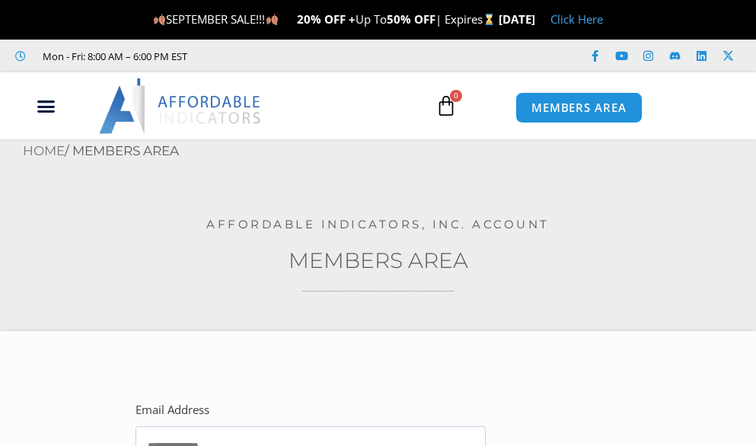 The width and height of the screenshot is (756, 446). I want to click on a: Affordable Indicators, Inc. Account, so click(378, 224).